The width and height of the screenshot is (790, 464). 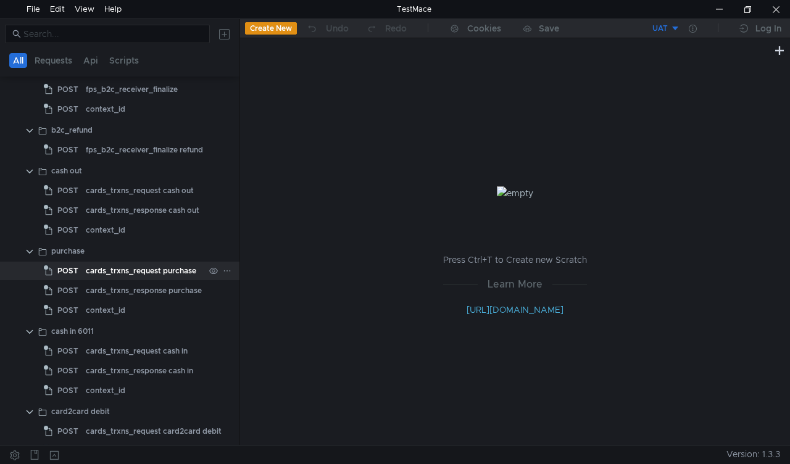 I want to click on button: Undo, so click(x=327, y=28).